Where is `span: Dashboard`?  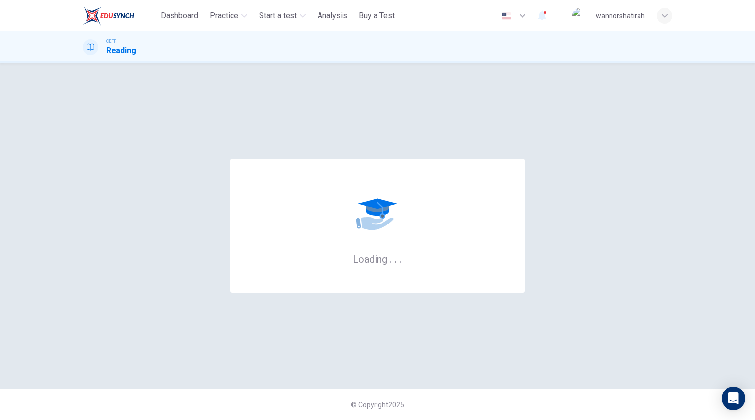
span: Dashboard is located at coordinates (179, 16).